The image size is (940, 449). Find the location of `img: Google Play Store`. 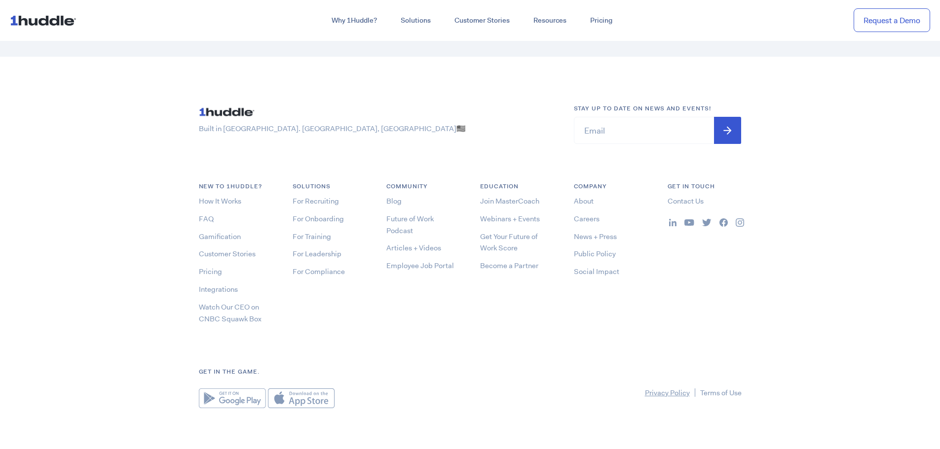

img: Google Play Store is located at coordinates (232, 399).